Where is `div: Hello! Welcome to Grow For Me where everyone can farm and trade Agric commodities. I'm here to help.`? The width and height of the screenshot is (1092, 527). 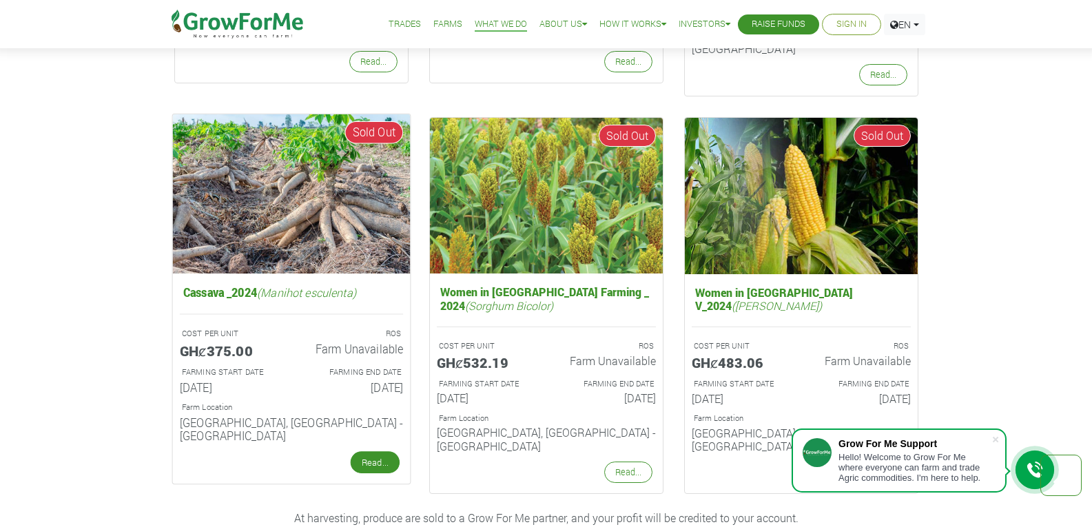
div: Hello! Welcome to Grow For Me where everyone can farm and trade Agric commodities. I'm here to help. is located at coordinates (915, 467).